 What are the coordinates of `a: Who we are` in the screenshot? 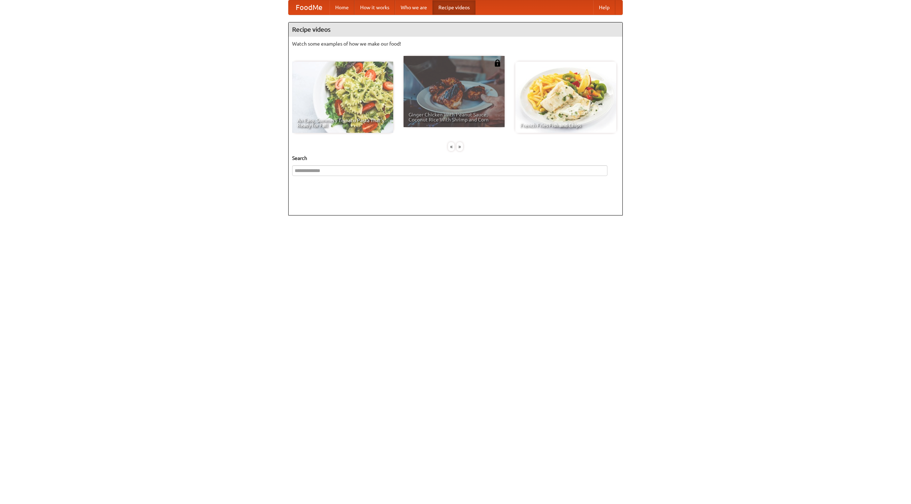 It's located at (414, 7).